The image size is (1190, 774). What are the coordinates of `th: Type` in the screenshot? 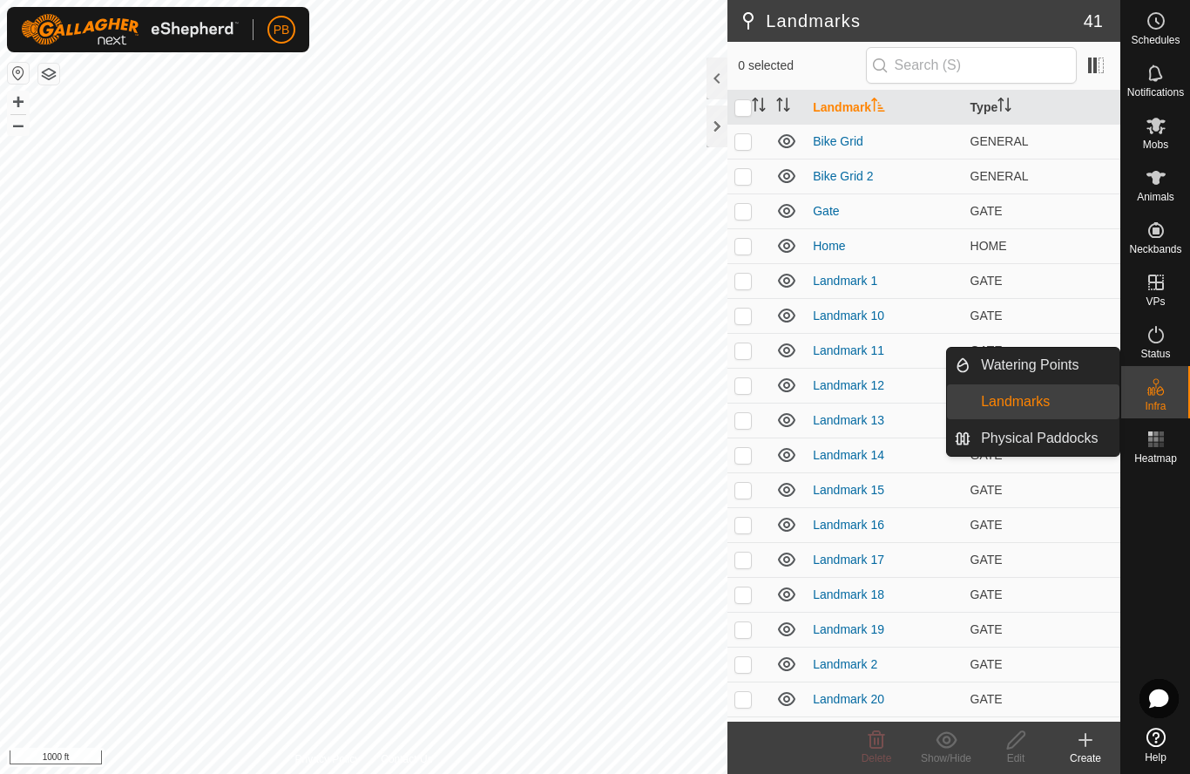 It's located at (1042, 107).